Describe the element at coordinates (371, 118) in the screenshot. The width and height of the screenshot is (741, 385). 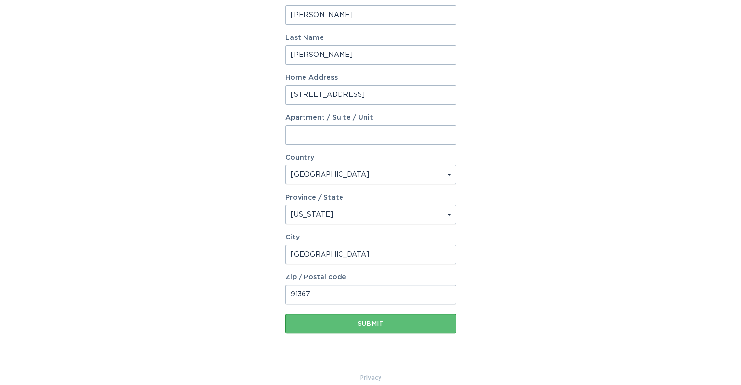
I see `label: Apartment / Suite / Unit` at that location.